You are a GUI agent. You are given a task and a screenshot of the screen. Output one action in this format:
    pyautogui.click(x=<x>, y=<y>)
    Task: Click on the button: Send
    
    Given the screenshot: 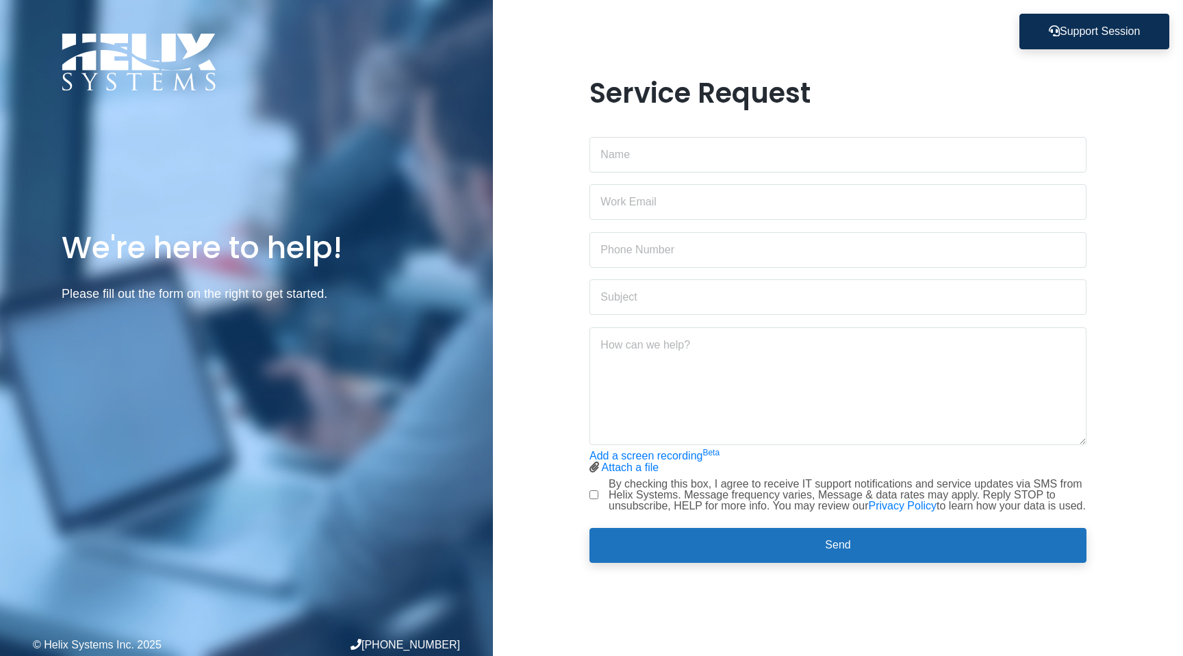 What is the action you would take?
    pyautogui.click(x=838, y=546)
    